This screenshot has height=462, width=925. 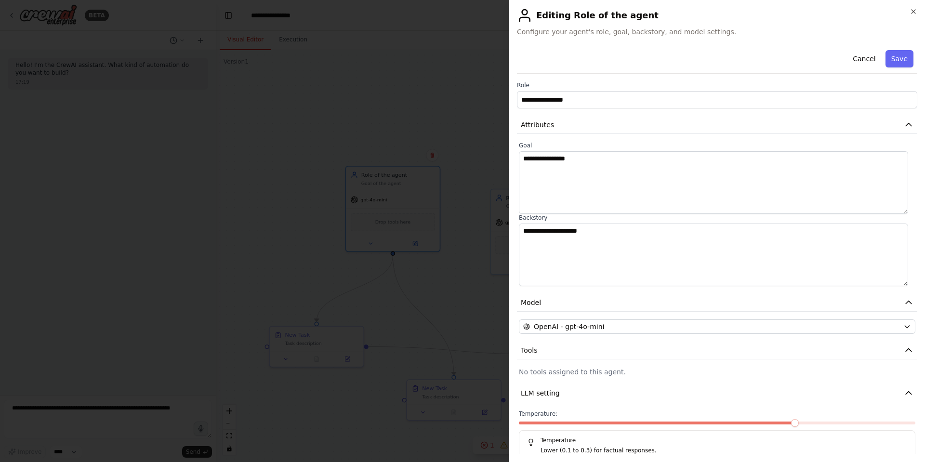 I want to click on button: Attributes, so click(x=717, y=125).